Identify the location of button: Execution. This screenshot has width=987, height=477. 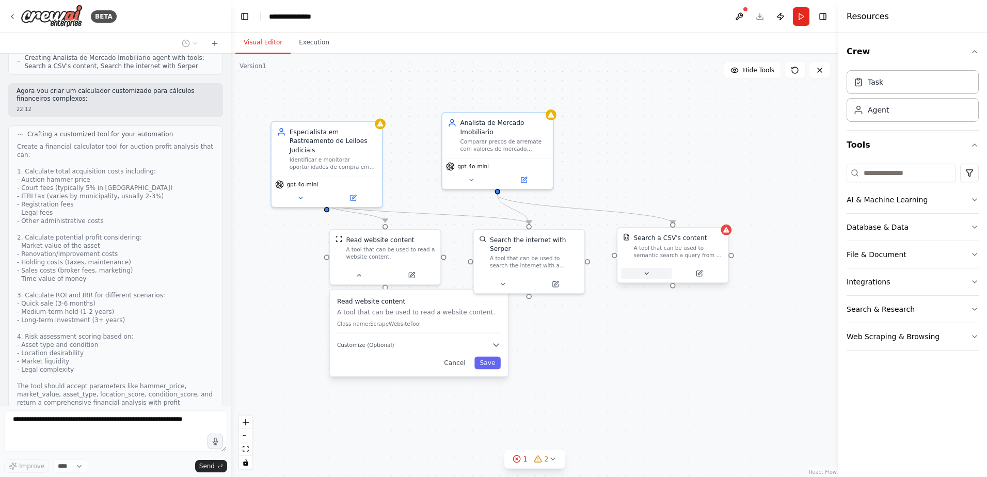
(314, 43).